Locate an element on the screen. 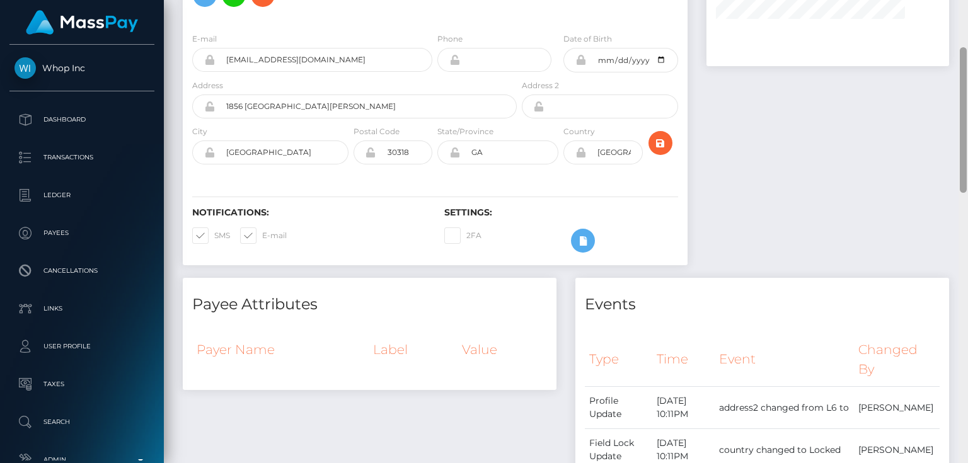 The width and height of the screenshot is (968, 463). a: User Profile is located at coordinates (82, 347).